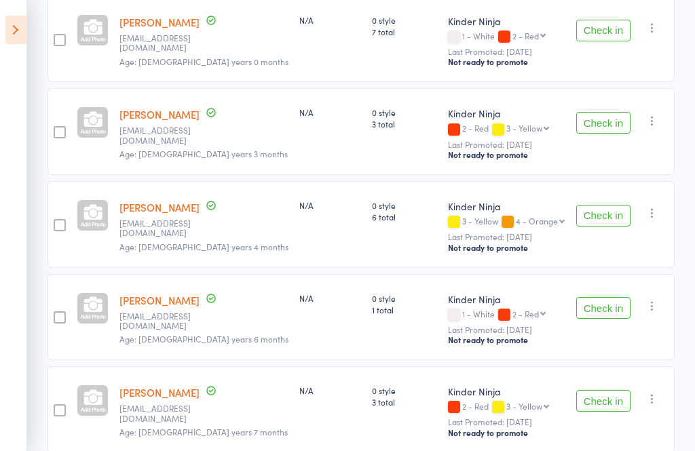 This screenshot has width=695, height=451. I want to click on span: 1 total, so click(404, 309).